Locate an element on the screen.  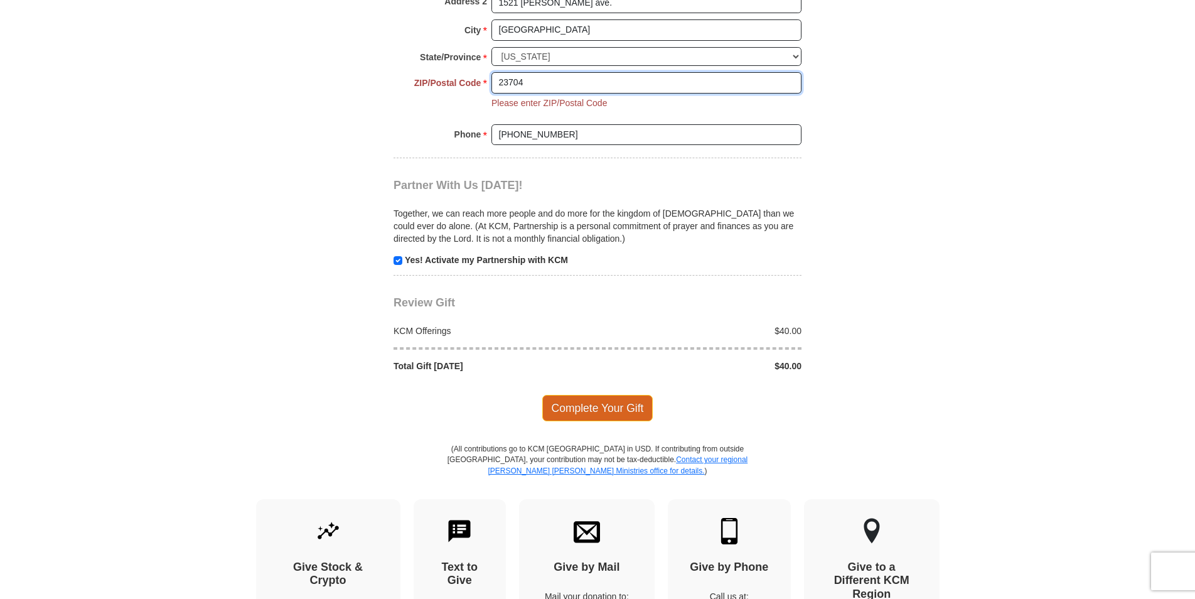
strong: Yes! Activate my Partnership with KCM is located at coordinates (487, 260).